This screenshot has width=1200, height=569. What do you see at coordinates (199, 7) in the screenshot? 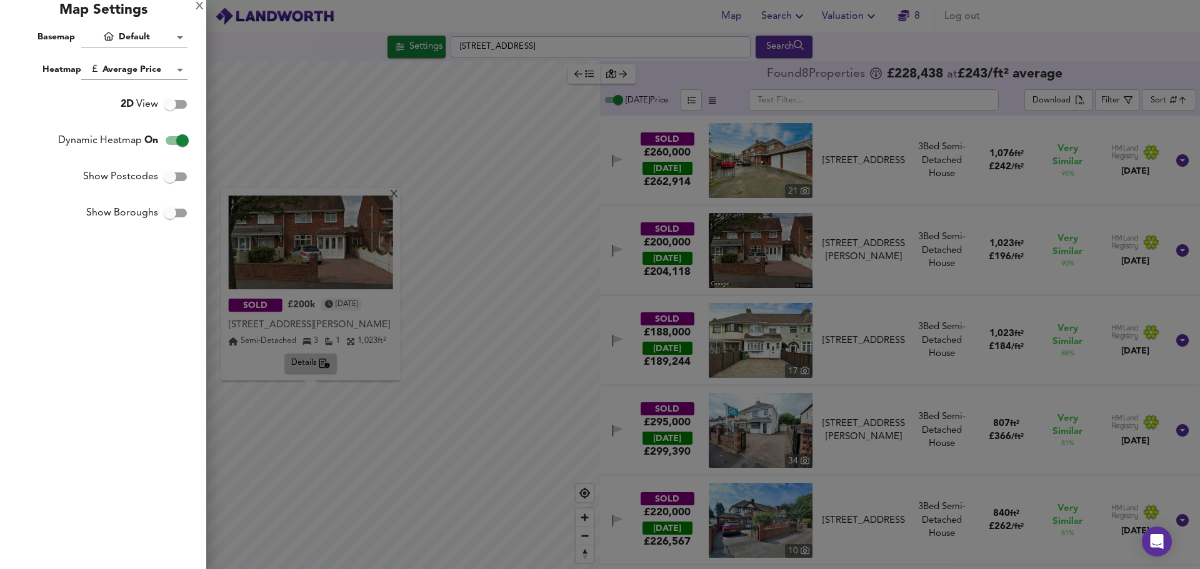
I see `div: X` at bounding box center [199, 7].